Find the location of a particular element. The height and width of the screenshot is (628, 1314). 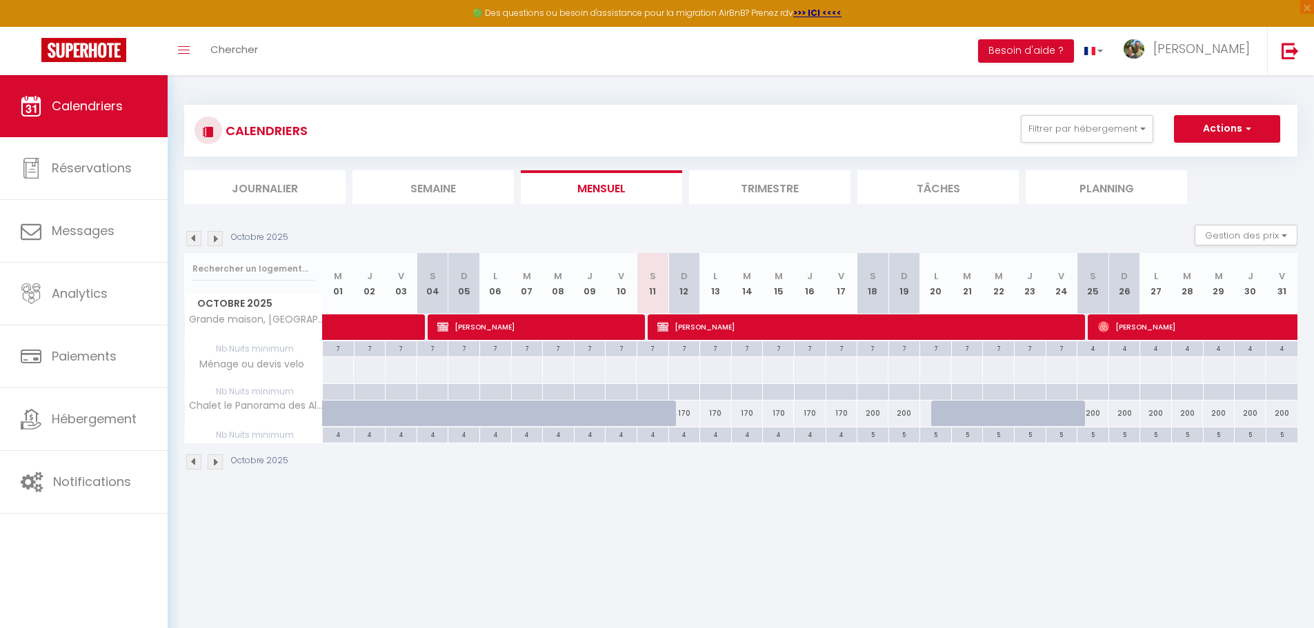

img: Super Booking is located at coordinates (83, 50).